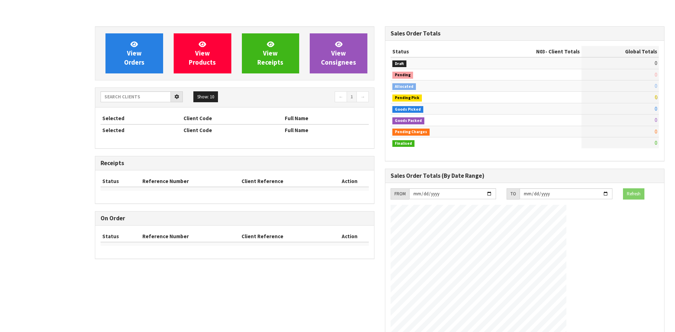 The height and width of the screenshot is (332, 675). What do you see at coordinates (620, 52) in the screenshot?
I see `th: Global Totals` at bounding box center [620, 52].